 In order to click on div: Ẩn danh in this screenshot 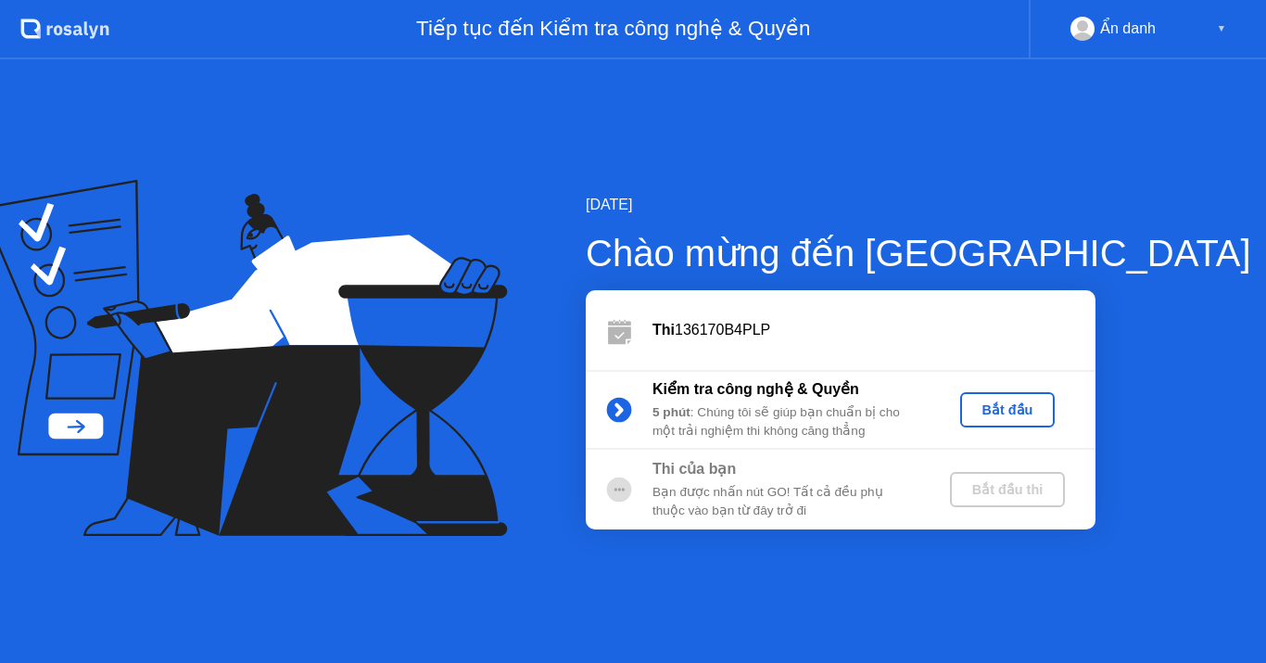, I will do `click(1128, 29)`.